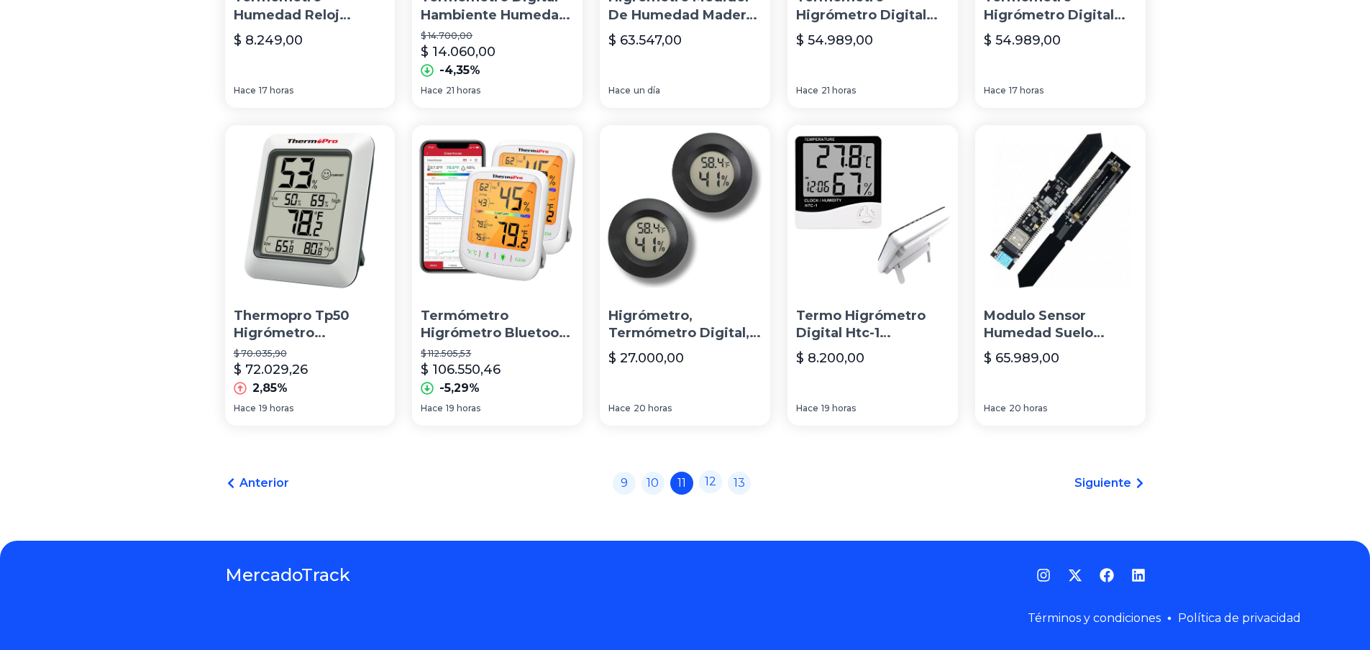 The image size is (1370, 650). I want to click on a: 10, so click(653, 483).